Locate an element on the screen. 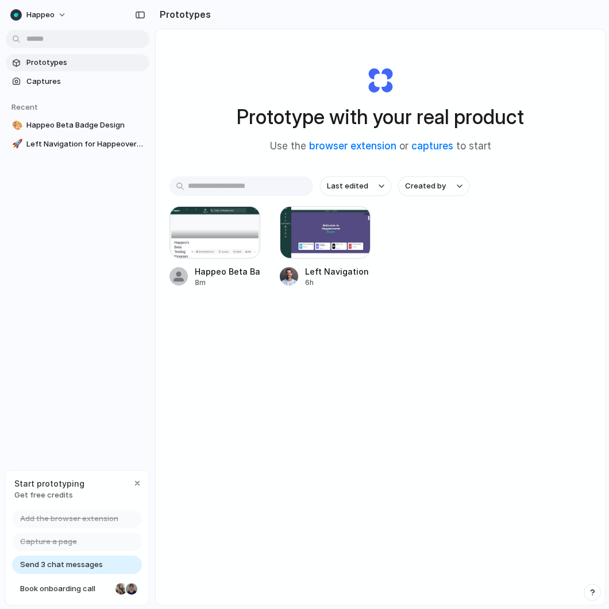 The width and height of the screenshot is (609, 609). span: Use the or to start is located at coordinates (380, 146).